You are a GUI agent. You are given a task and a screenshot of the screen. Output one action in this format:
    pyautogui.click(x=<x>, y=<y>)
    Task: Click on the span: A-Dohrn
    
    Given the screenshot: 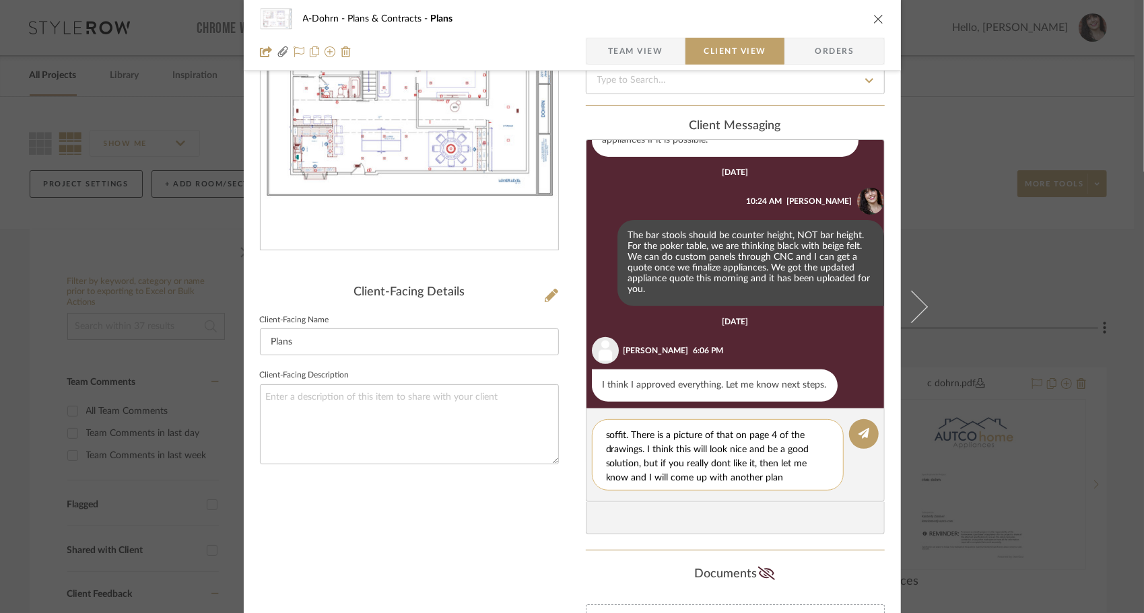 What is the action you would take?
    pyautogui.click(x=325, y=19)
    